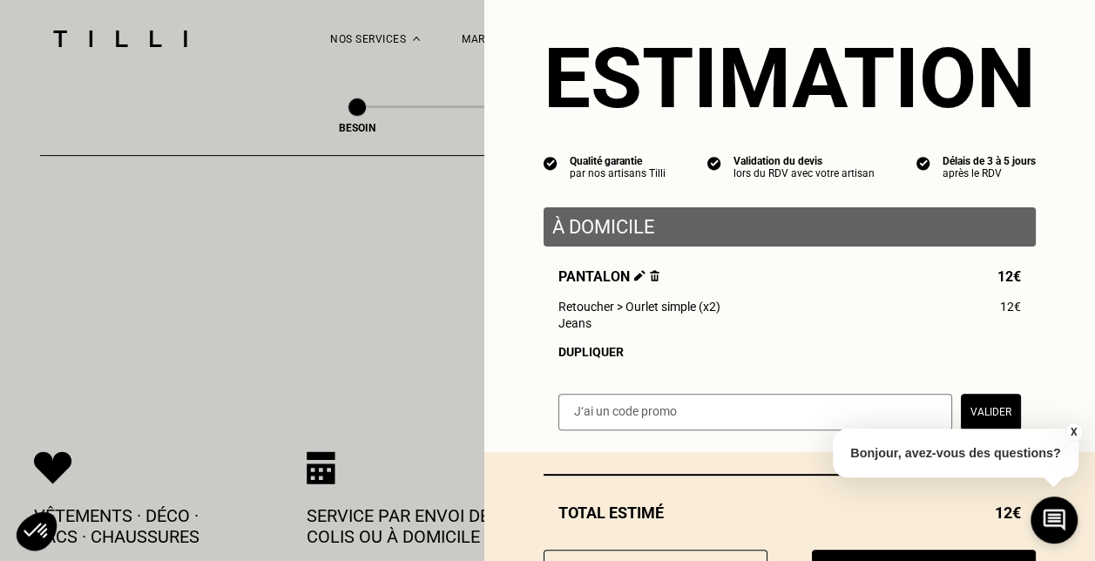 The image size is (1095, 561). What do you see at coordinates (789, 78) in the screenshot?
I see `section: Estimation` at bounding box center [789, 78].